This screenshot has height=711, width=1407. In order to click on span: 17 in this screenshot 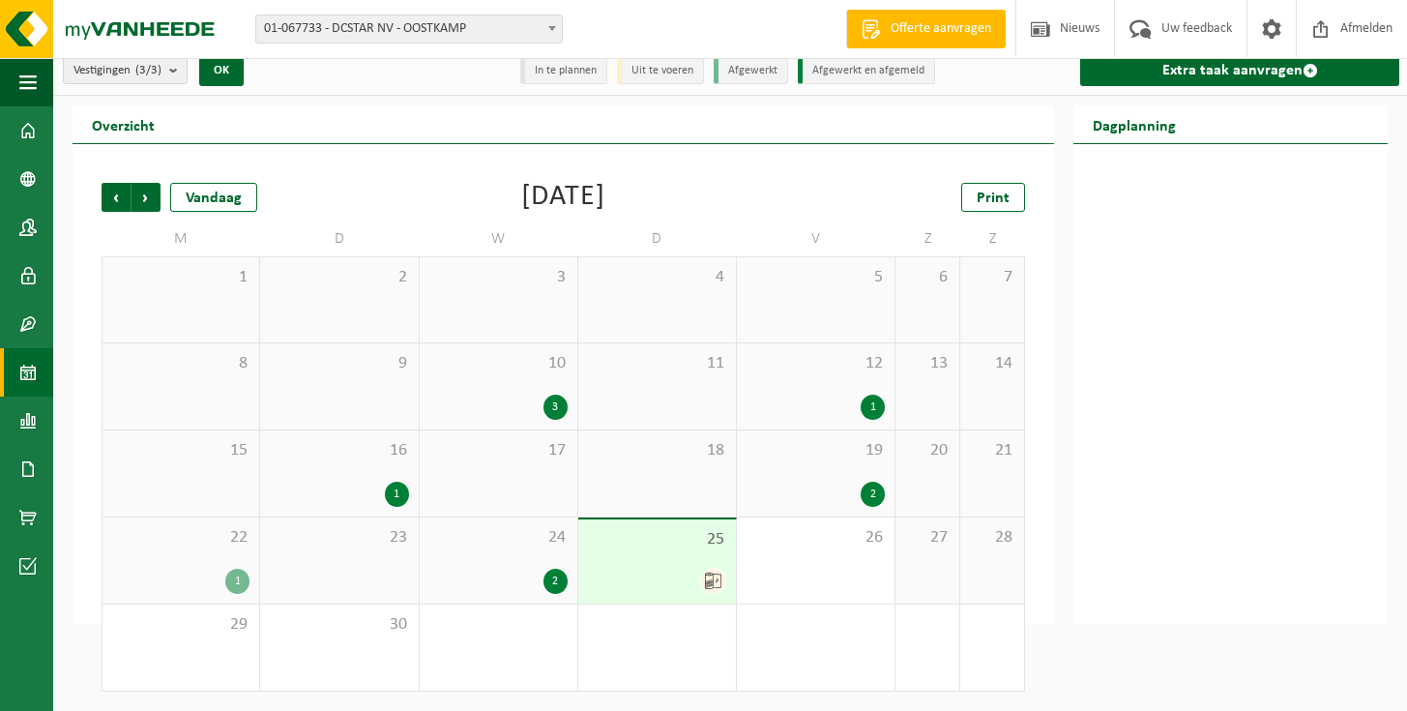, I will do `click(498, 450)`.